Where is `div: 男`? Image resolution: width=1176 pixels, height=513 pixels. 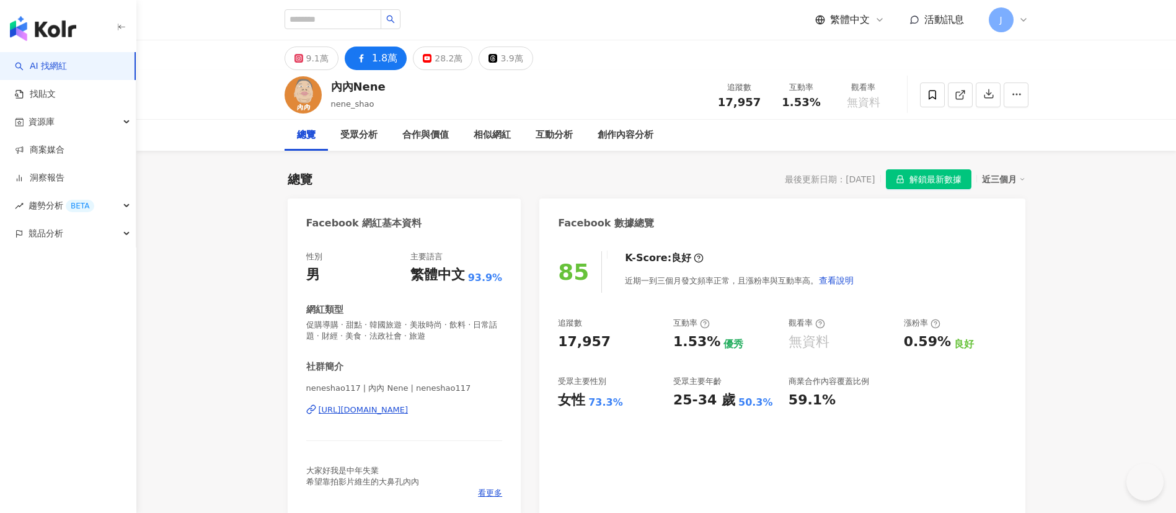
div: 男 is located at coordinates (313, 275).